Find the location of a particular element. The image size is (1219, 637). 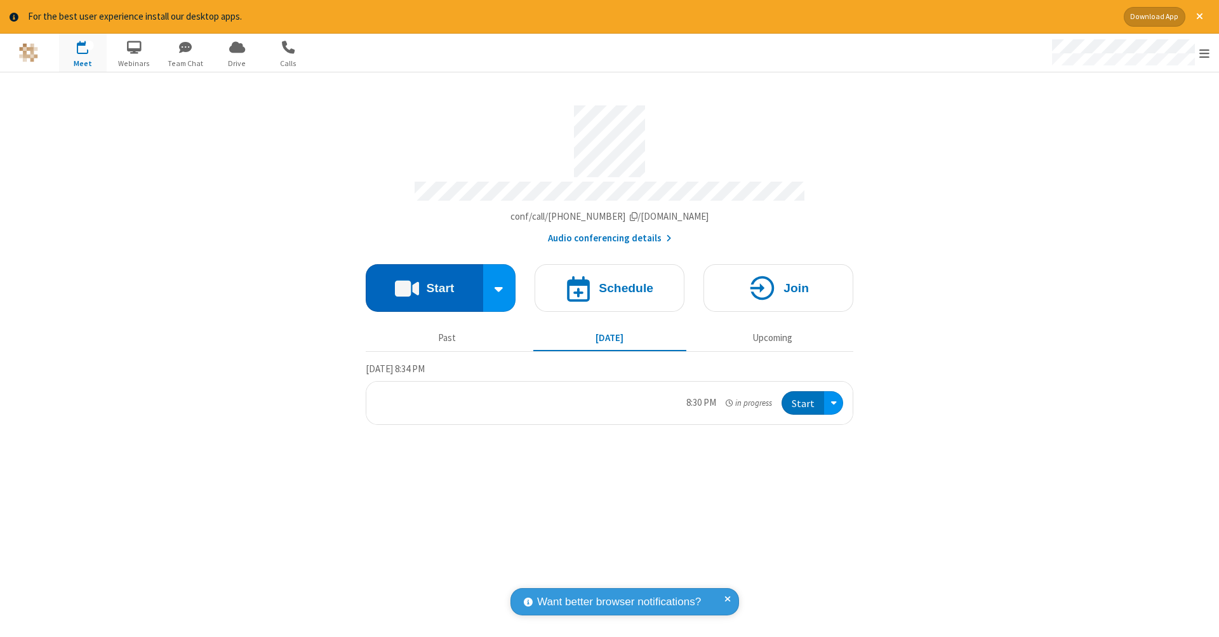

div: 8:30 PM is located at coordinates (701, 402).